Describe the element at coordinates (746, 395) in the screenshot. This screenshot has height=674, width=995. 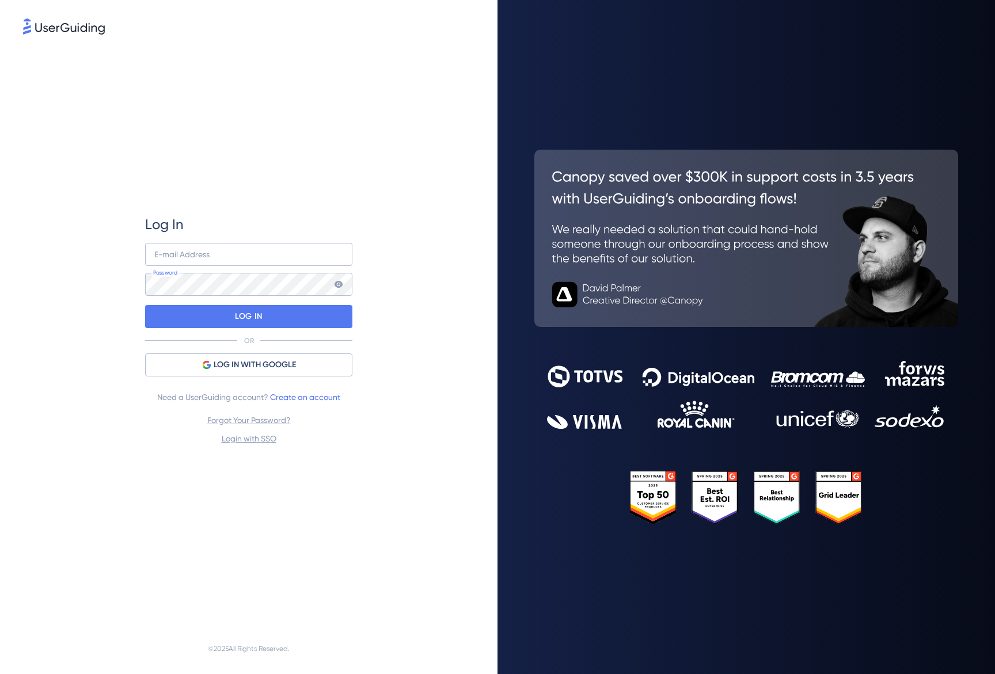
I see `img: 9302ce2ac39453076f5bc0f2f2ca889b.svg` at that location.